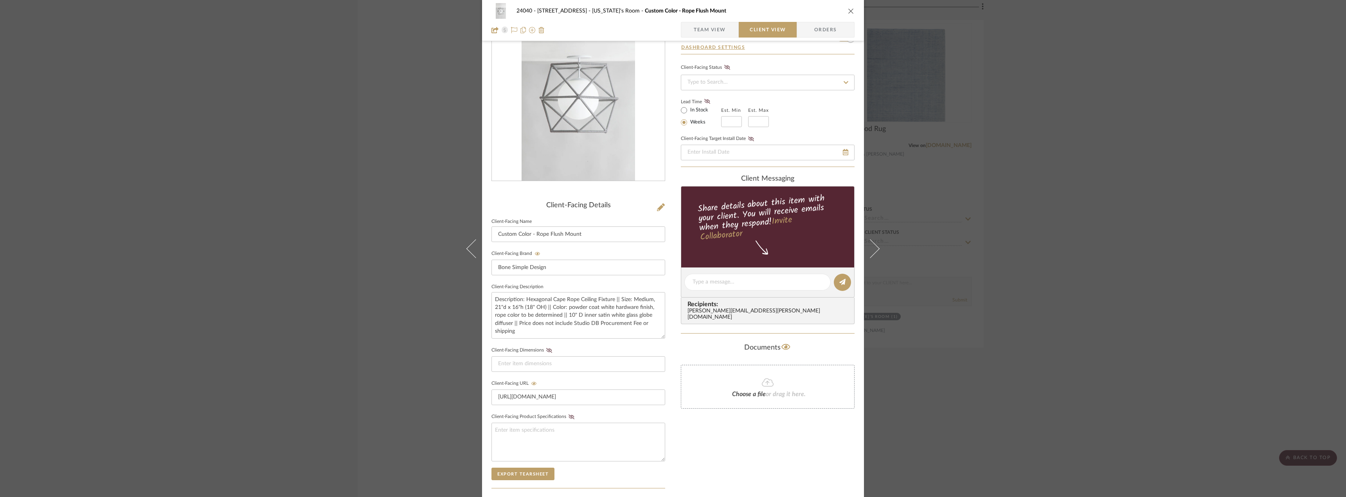 The image size is (1346, 497). Describe the element at coordinates (751, 139) in the screenshot. I see `button: Client-Facing Target Install Date` at that location.